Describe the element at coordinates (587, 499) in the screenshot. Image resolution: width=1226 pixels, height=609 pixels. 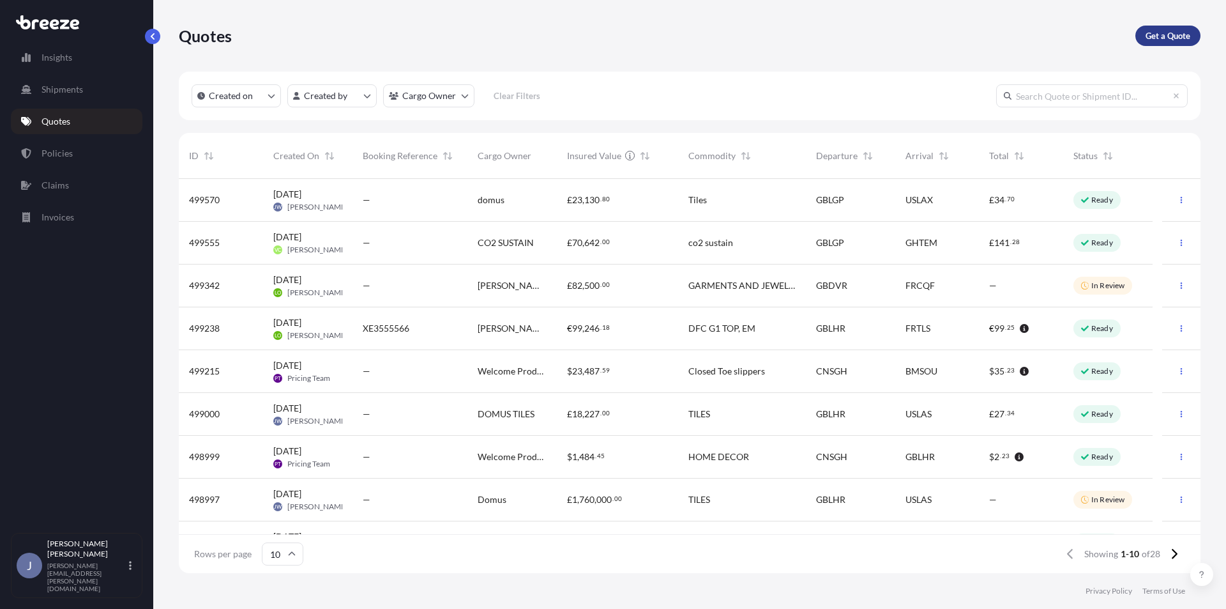
I see `span: 760` at that location.